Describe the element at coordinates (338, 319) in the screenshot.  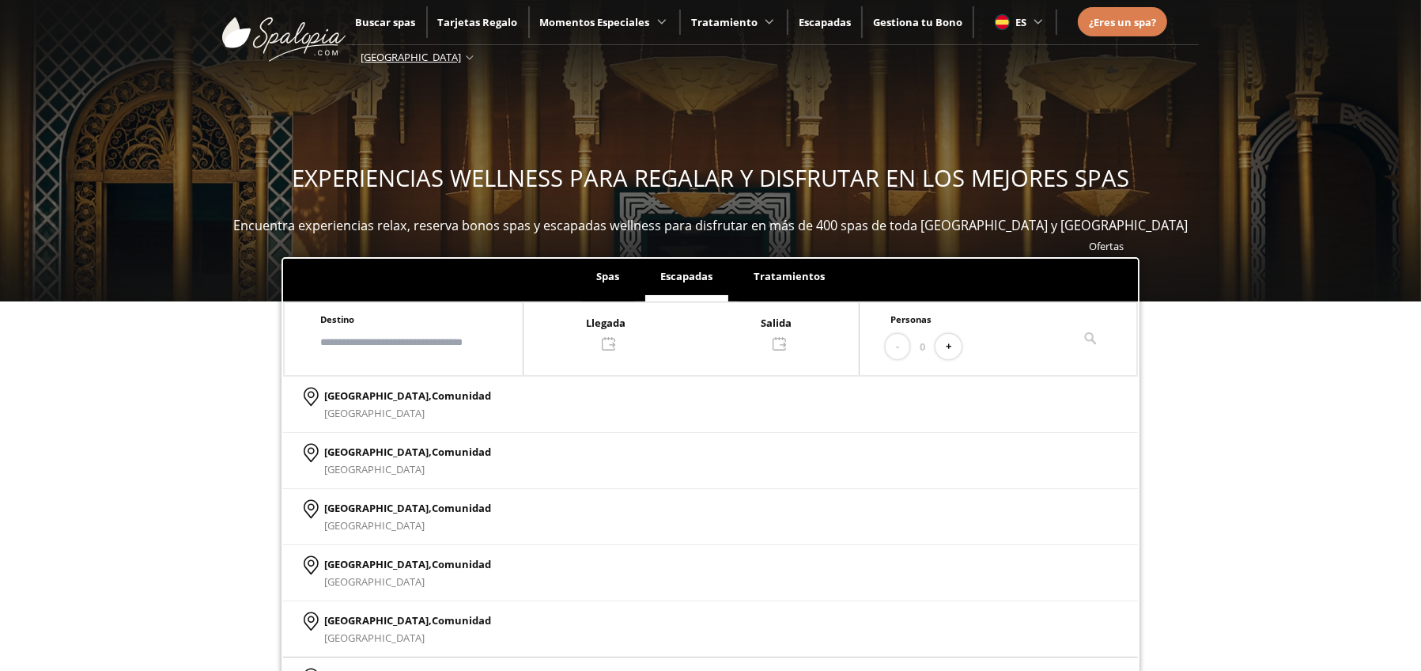
I see `span: Destino` at that location.